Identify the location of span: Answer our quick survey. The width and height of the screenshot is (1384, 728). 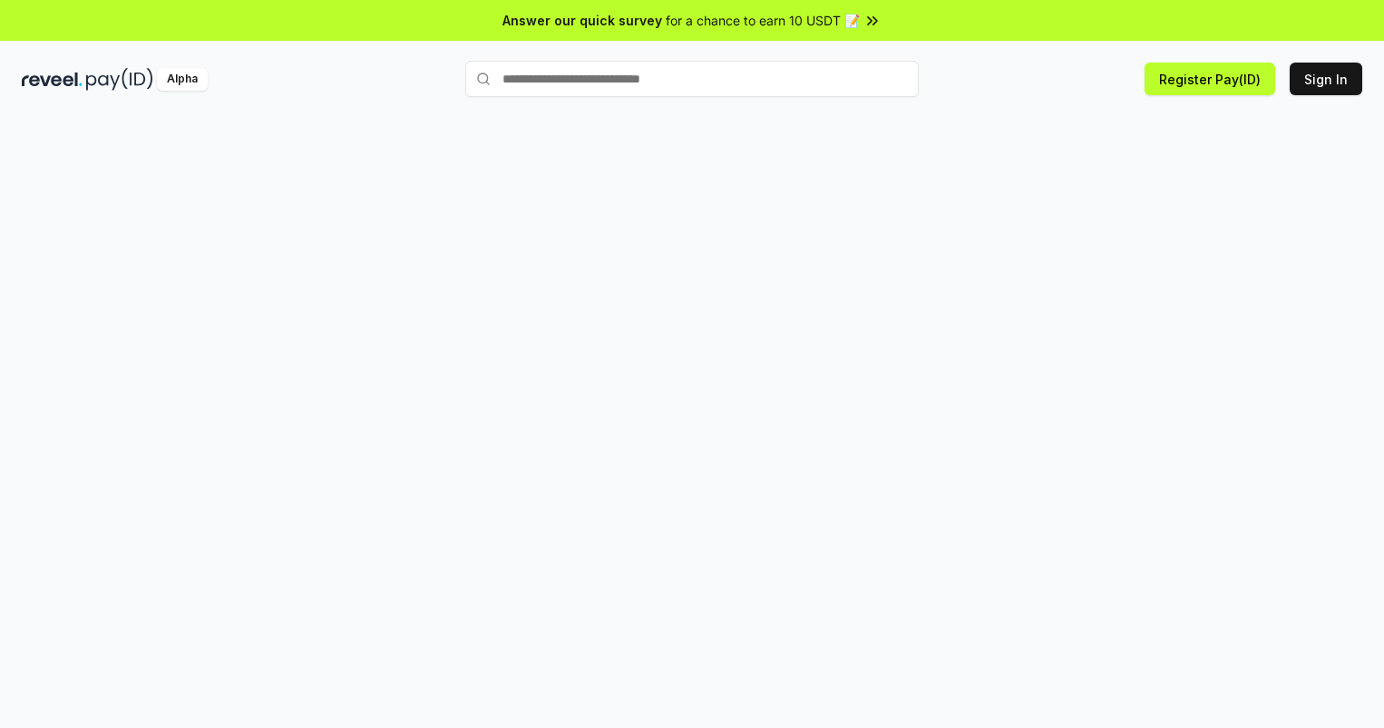
(582, 20).